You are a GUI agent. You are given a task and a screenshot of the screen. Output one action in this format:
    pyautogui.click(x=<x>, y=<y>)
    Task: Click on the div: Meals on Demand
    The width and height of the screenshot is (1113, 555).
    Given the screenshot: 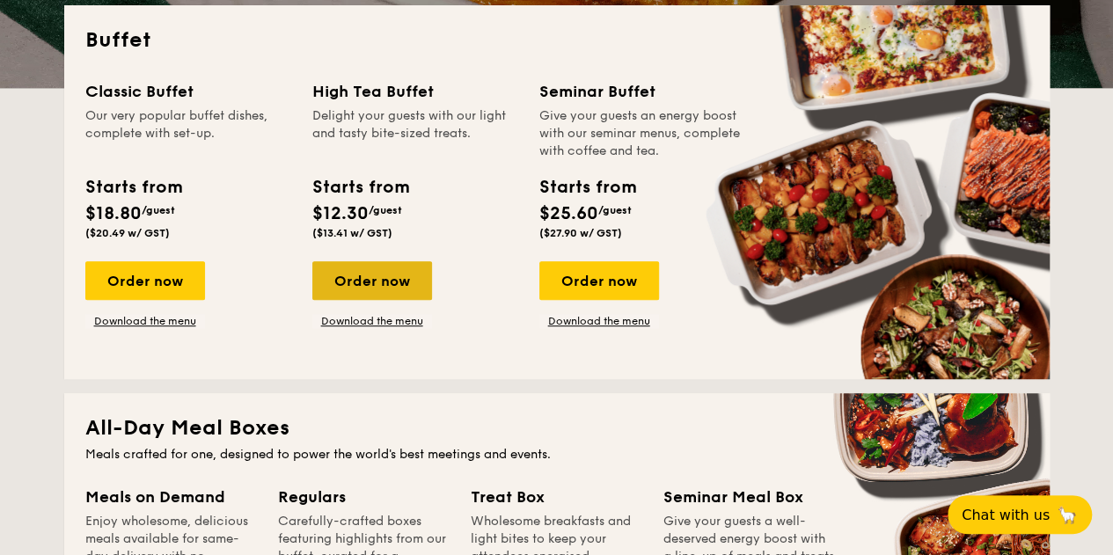 What is the action you would take?
    pyautogui.click(x=171, y=497)
    